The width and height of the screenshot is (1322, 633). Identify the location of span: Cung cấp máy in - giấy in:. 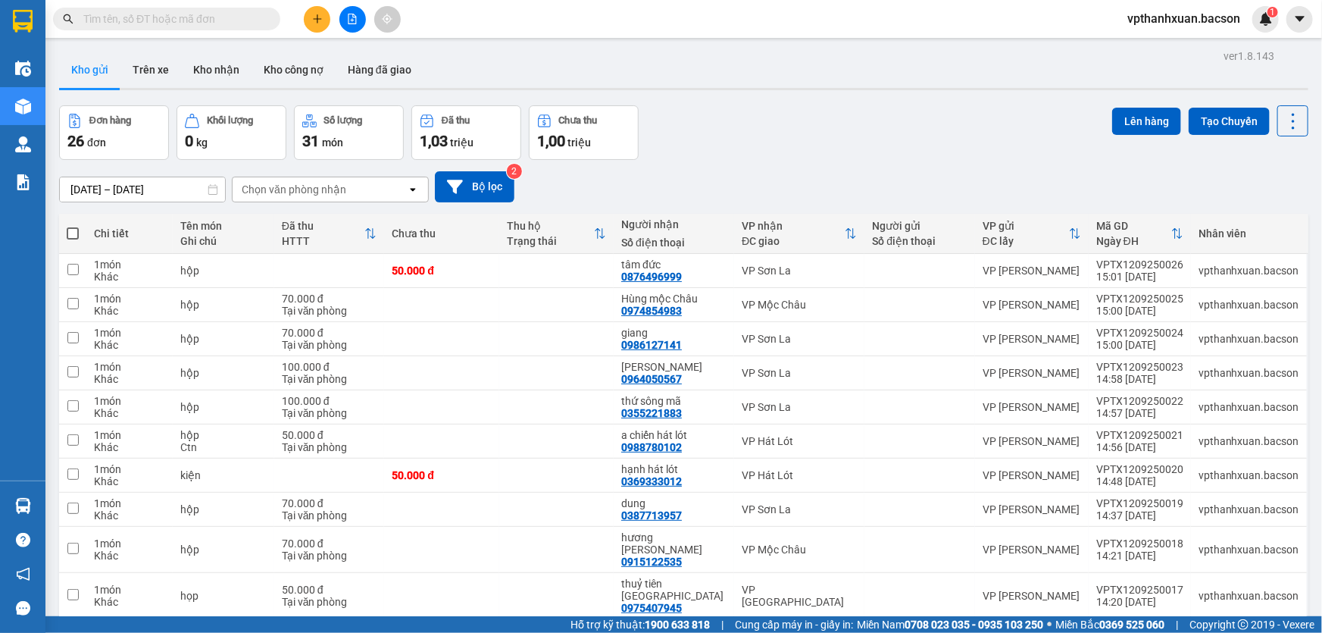
(794, 624).